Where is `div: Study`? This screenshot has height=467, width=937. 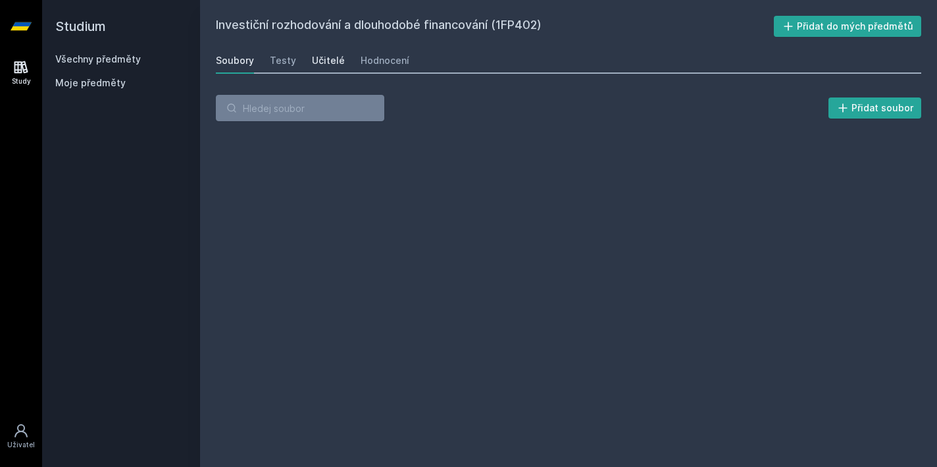
div: Study is located at coordinates (21, 81).